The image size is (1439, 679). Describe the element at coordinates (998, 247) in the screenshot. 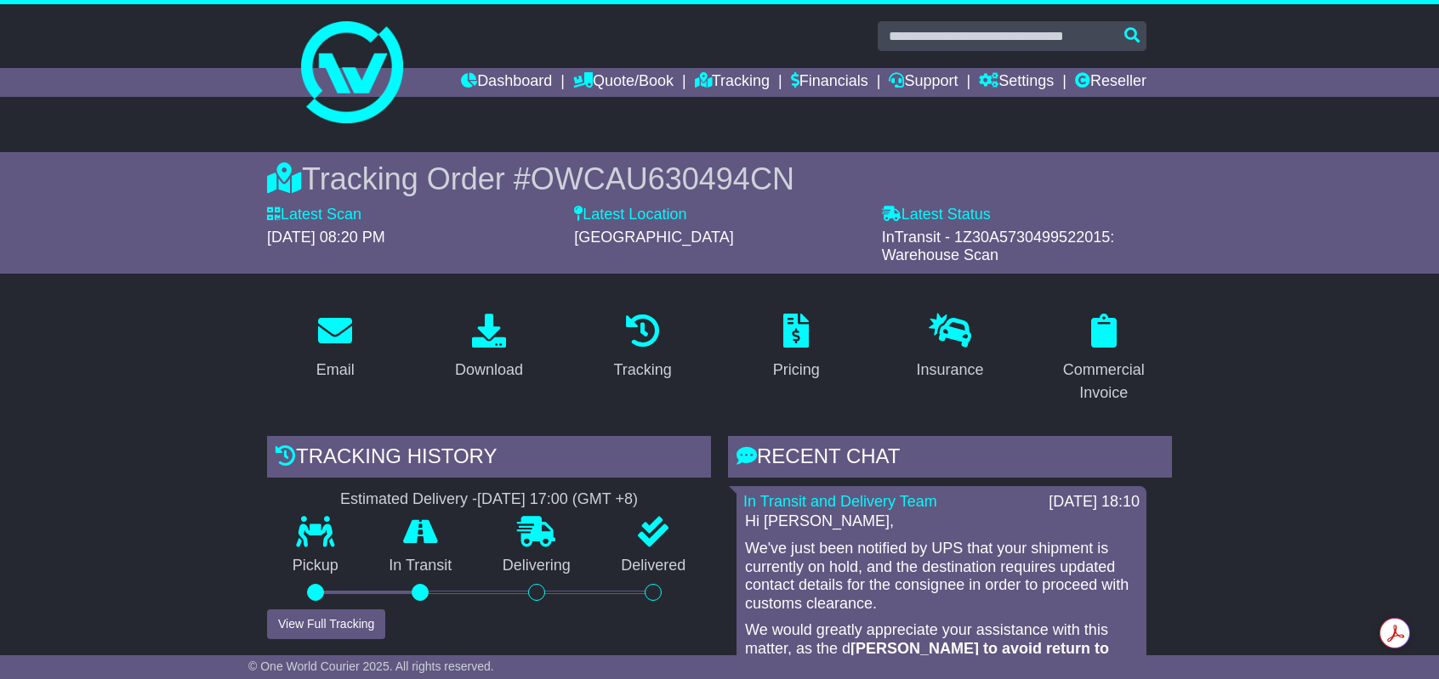

I see `span: InTransit - 1Z30A5730499522015: Warehouse Scan` at that location.